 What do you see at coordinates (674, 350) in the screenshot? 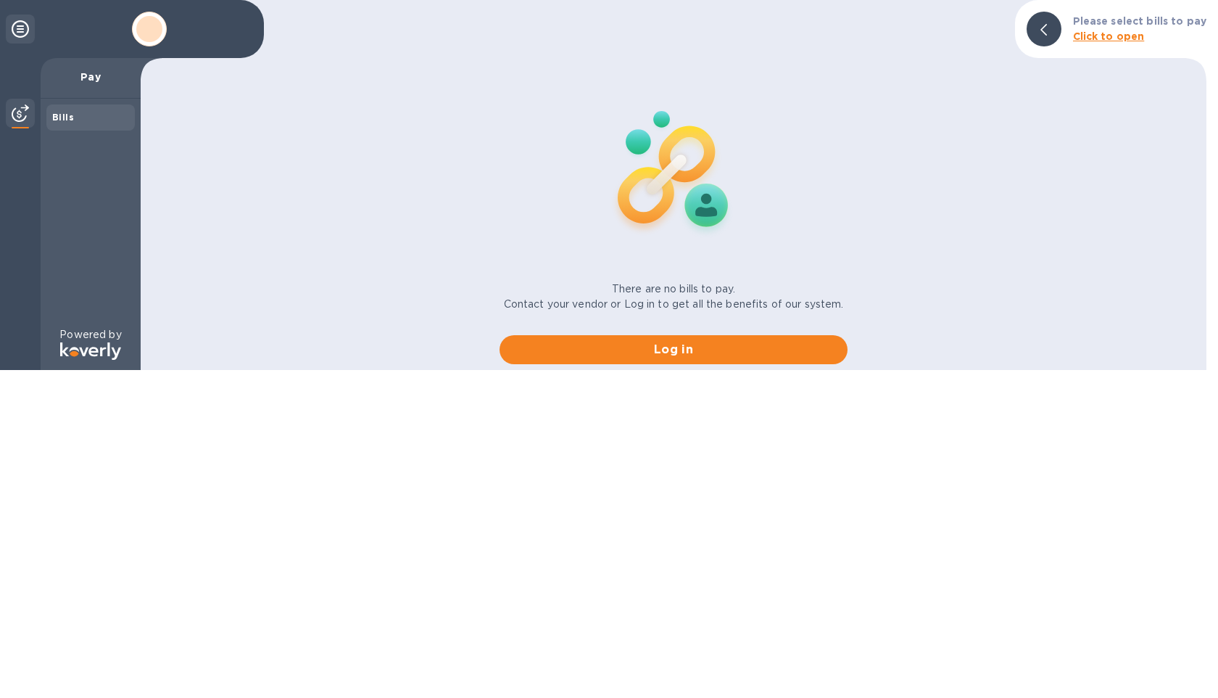
I see `button: Log in` at bounding box center [674, 350].